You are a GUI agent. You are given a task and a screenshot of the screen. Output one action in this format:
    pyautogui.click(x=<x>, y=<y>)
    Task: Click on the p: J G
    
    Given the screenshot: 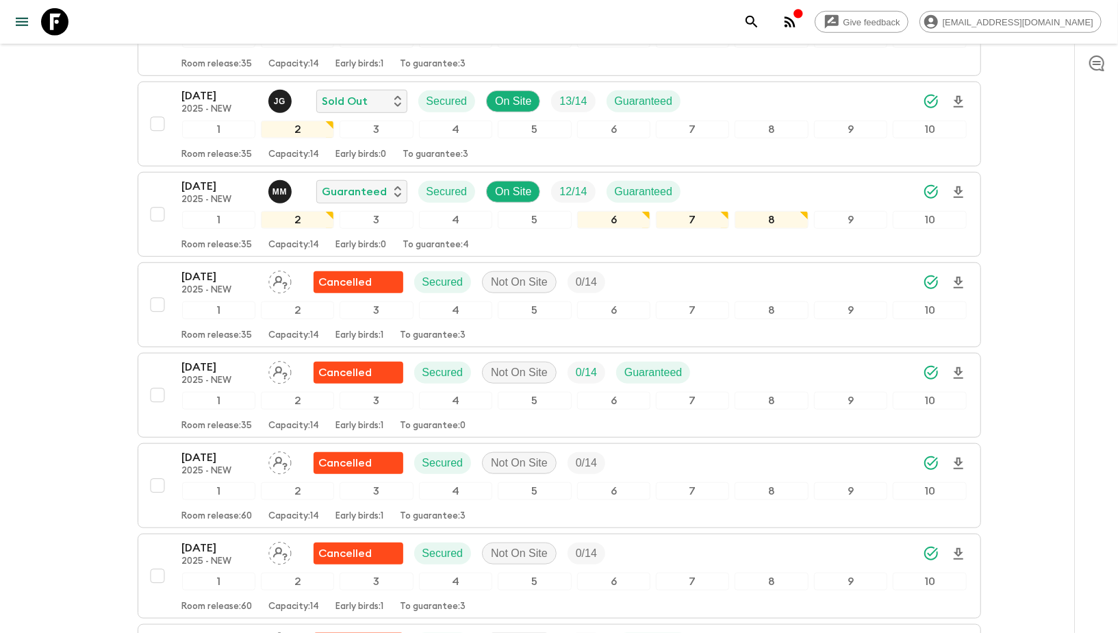 What is the action you would take?
    pyautogui.click(x=279, y=101)
    